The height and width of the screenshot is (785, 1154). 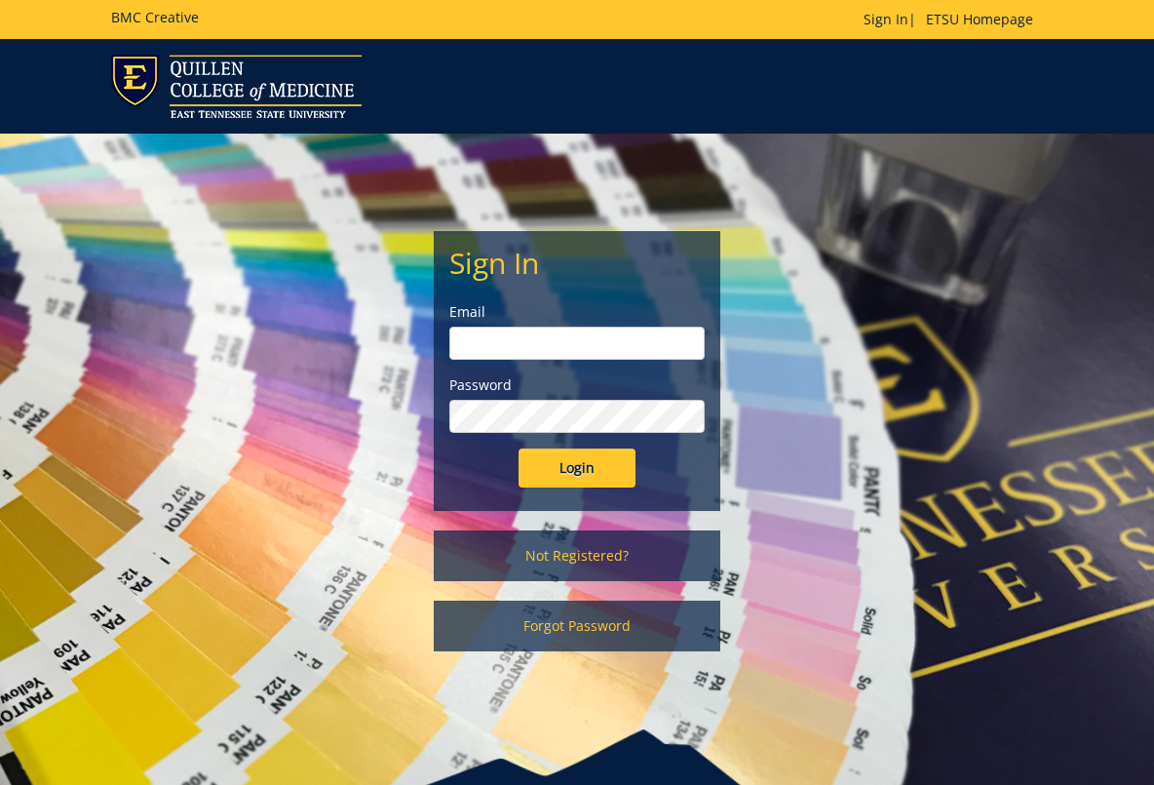 What do you see at coordinates (155, 17) in the screenshot?
I see `h5: BMC Creative` at bounding box center [155, 17].